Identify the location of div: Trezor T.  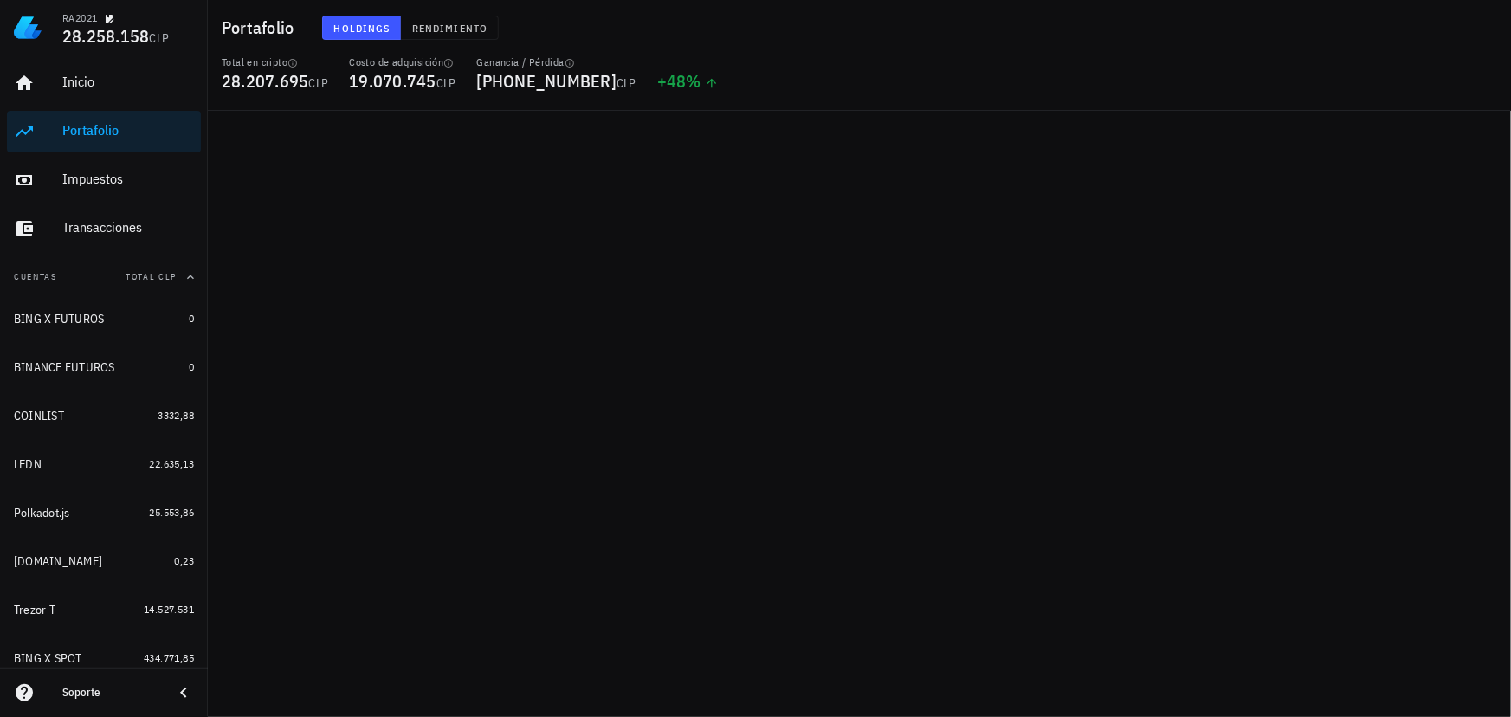
(35, 610).